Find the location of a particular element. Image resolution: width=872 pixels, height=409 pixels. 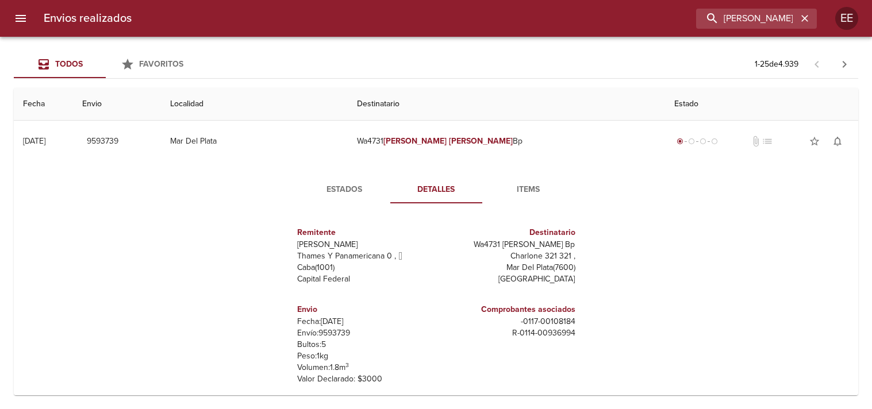

p: Charlone 321 321 , is located at coordinates (508, 256).